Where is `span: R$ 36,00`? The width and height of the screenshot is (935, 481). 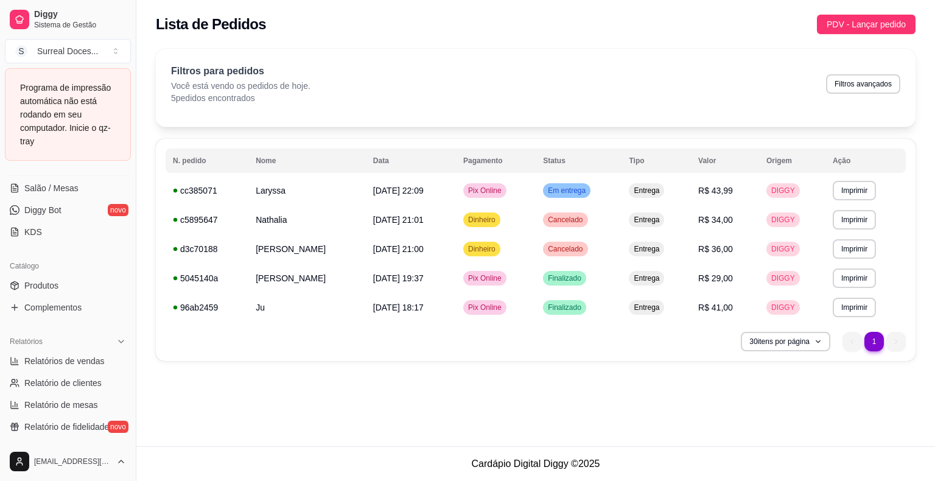 span: R$ 36,00 is located at coordinates (715, 249).